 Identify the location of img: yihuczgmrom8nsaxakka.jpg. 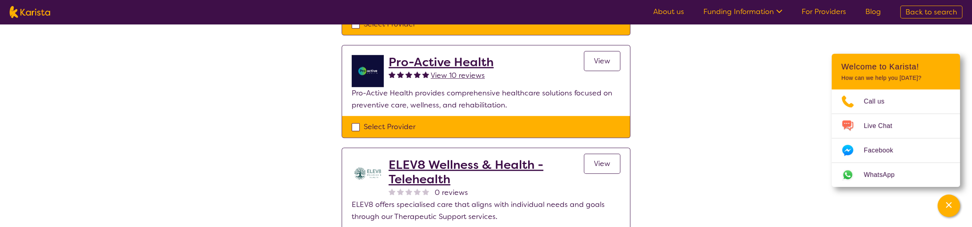
(368, 174).